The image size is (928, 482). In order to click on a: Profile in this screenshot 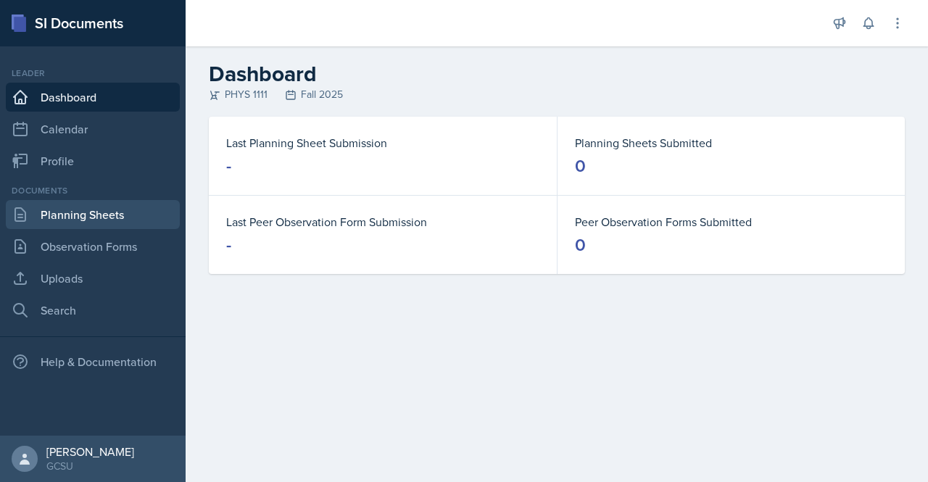, I will do `click(93, 161)`.